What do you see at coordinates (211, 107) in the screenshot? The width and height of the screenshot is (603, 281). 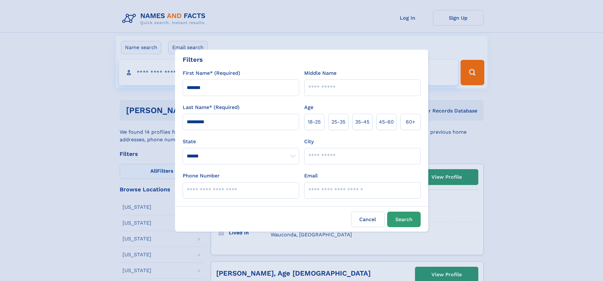 I see `label: Last Name* (Required)` at bounding box center [211, 107].